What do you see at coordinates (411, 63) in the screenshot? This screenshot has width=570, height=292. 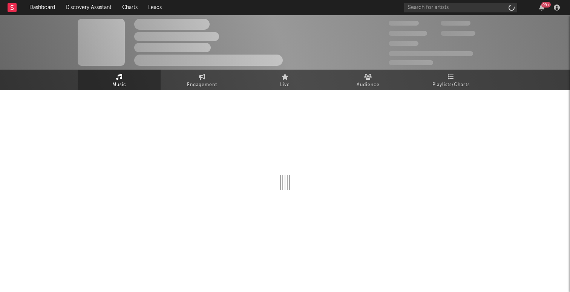 I see `span: Jump Score: 85.0` at bounding box center [411, 63].